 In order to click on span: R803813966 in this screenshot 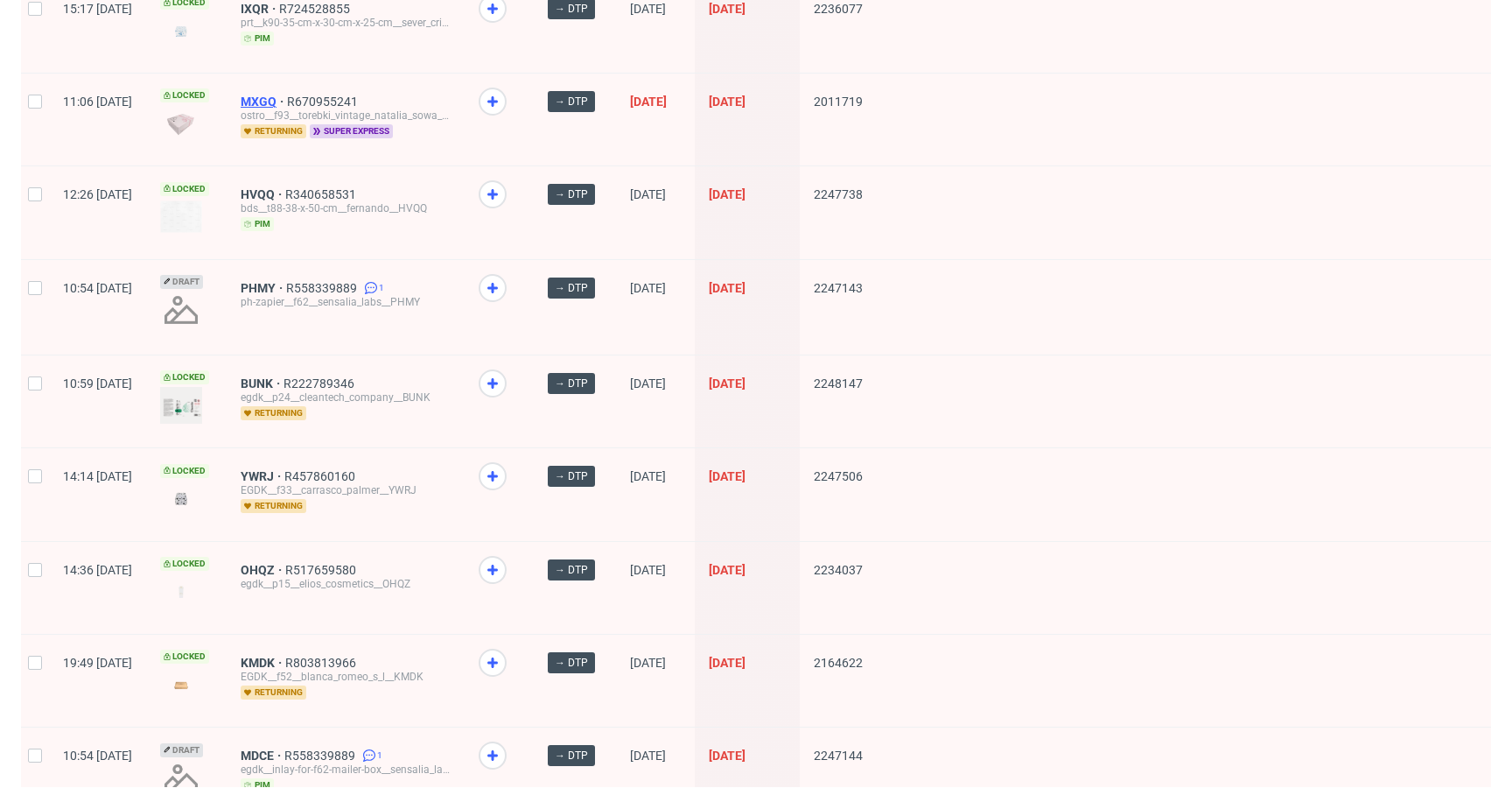, I will do `click(322, 662)`.